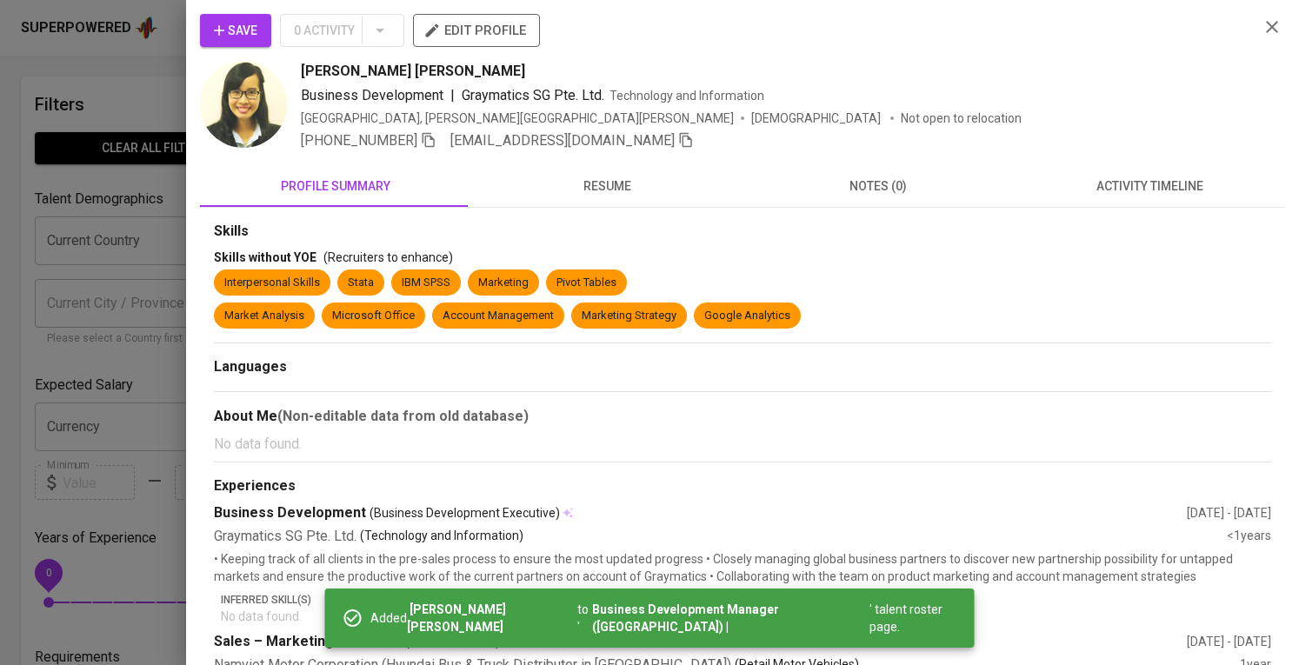 Image resolution: width=1299 pixels, height=665 pixels. What do you see at coordinates (533, 95) in the screenshot?
I see `span: Graymatics SG Pte. Ltd.` at bounding box center [533, 95].